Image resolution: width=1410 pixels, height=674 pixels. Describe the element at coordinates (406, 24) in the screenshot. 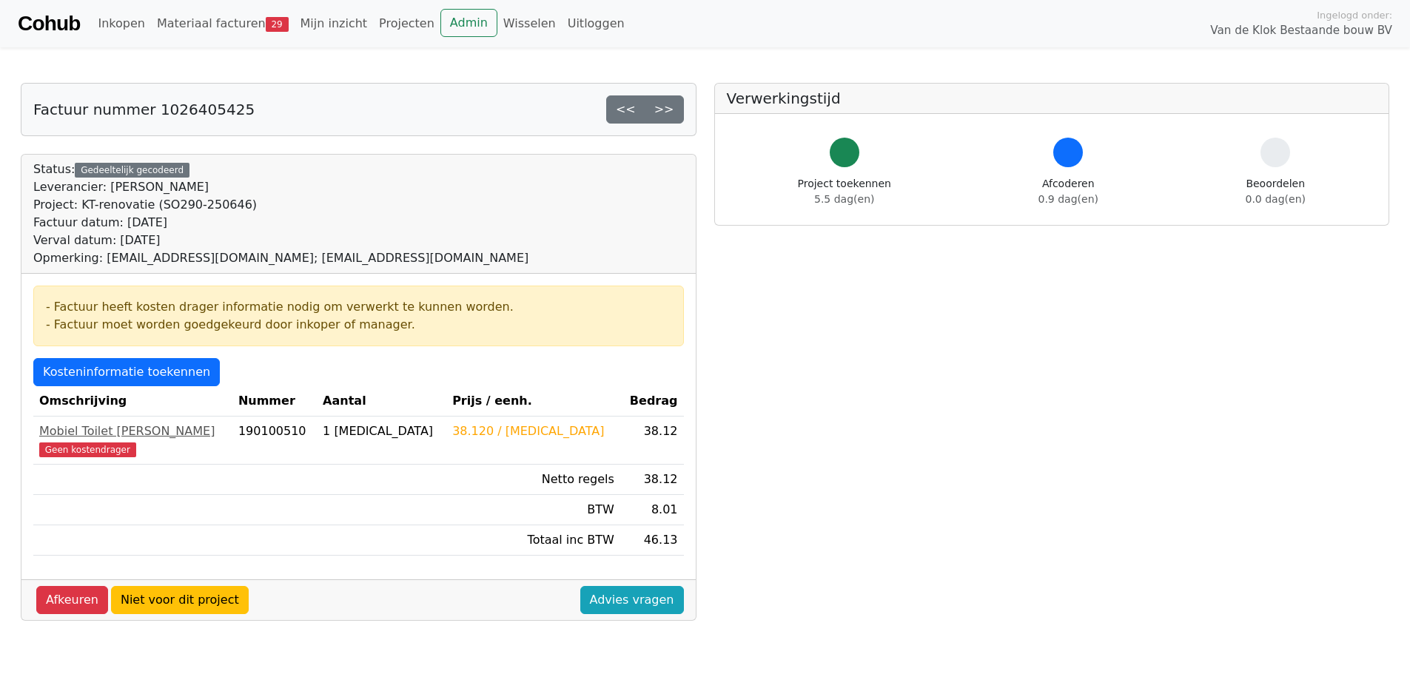

I see `a: Projecten` at that location.